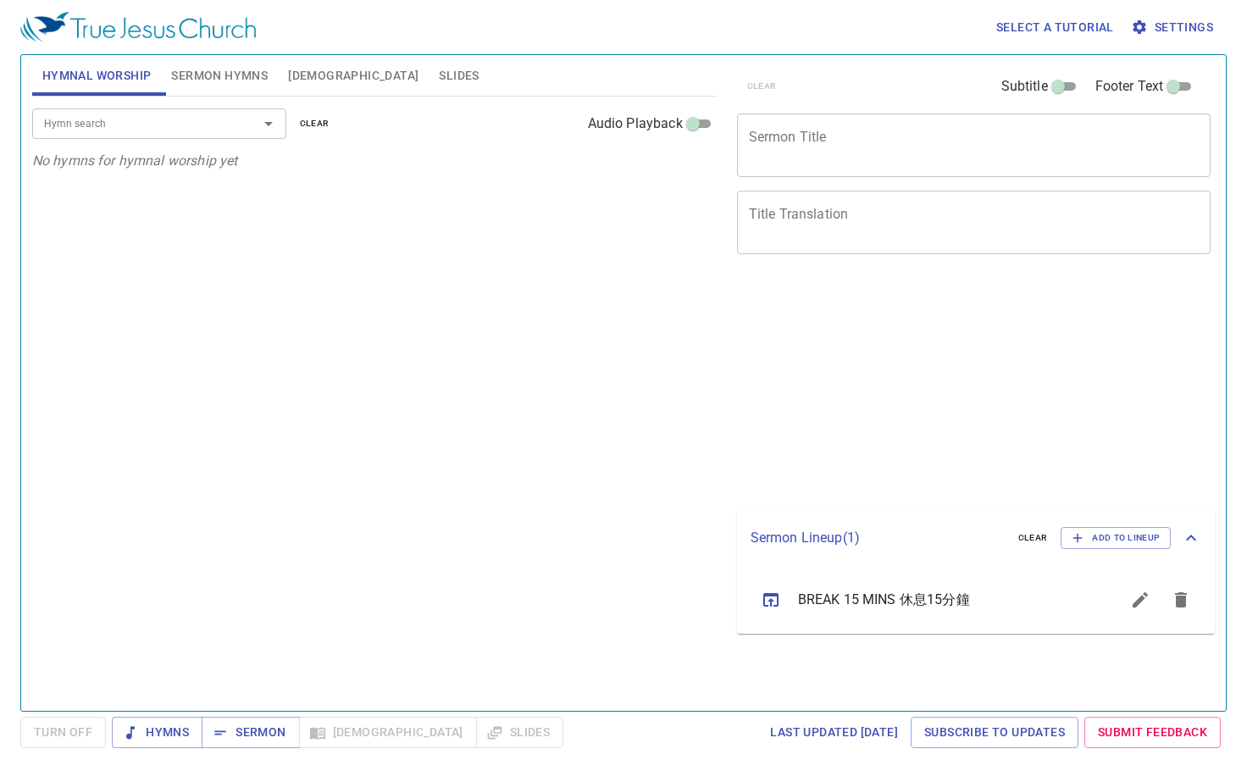 Image resolution: width=1247 pixels, height=771 pixels. What do you see at coordinates (135, 160) in the screenshot?
I see `i: No hymns for hymnal worship yet` at bounding box center [135, 160].